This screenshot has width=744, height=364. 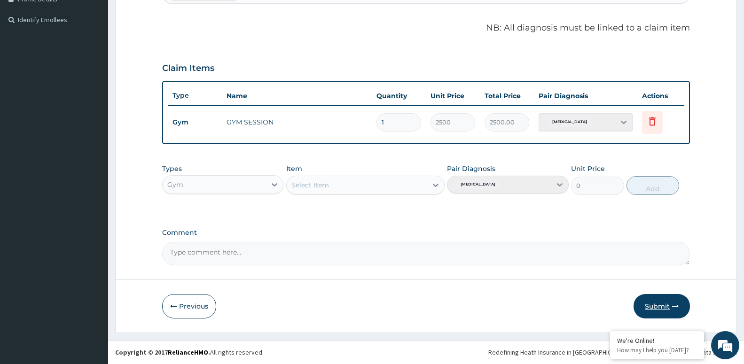 What do you see at coordinates (172, 169) in the screenshot?
I see `label: Types` at bounding box center [172, 169].